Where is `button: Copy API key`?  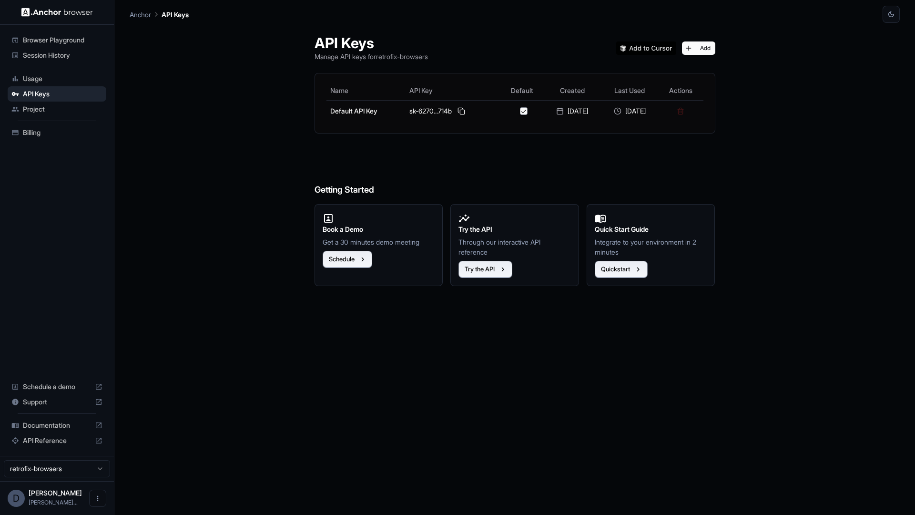
button: Copy API key is located at coordinates (461, 111).